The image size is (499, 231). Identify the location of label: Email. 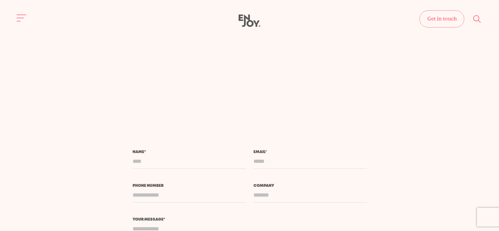
(310, 152).